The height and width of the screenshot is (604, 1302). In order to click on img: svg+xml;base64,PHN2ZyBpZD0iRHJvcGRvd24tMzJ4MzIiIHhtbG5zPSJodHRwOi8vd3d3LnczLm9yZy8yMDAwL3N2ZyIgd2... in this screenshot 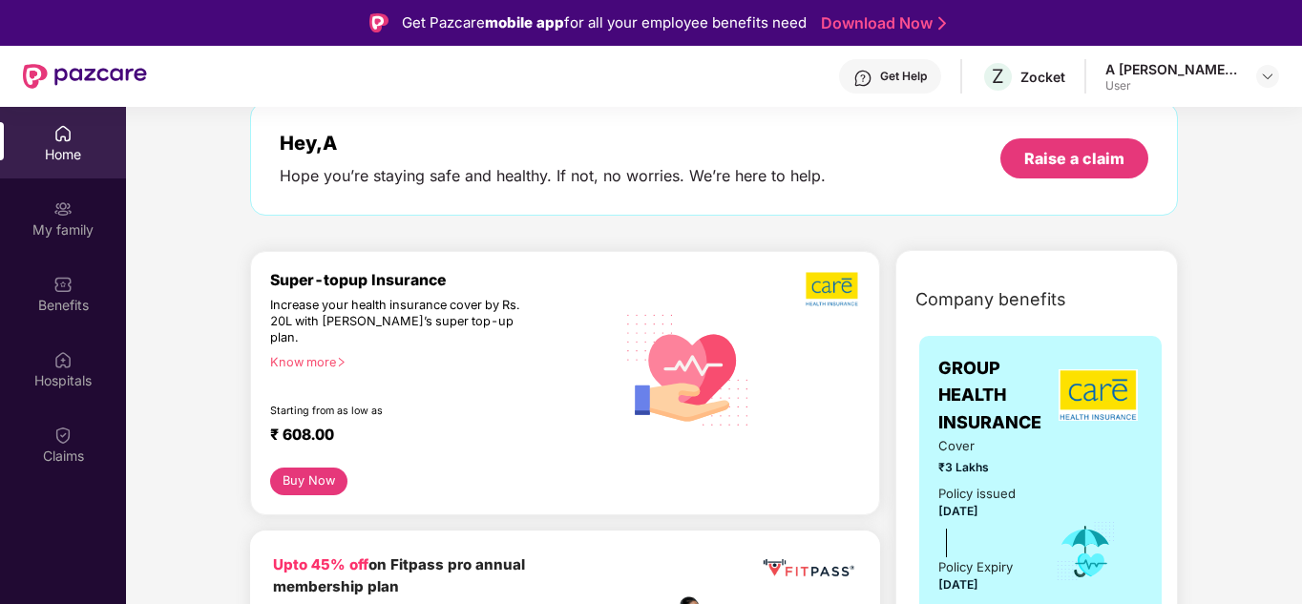, I will do `click(1268, 76)`.